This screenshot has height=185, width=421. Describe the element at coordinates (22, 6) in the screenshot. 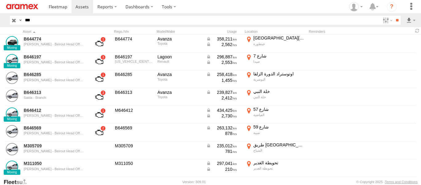

I see `img: aramex-logo.svg` at that location.